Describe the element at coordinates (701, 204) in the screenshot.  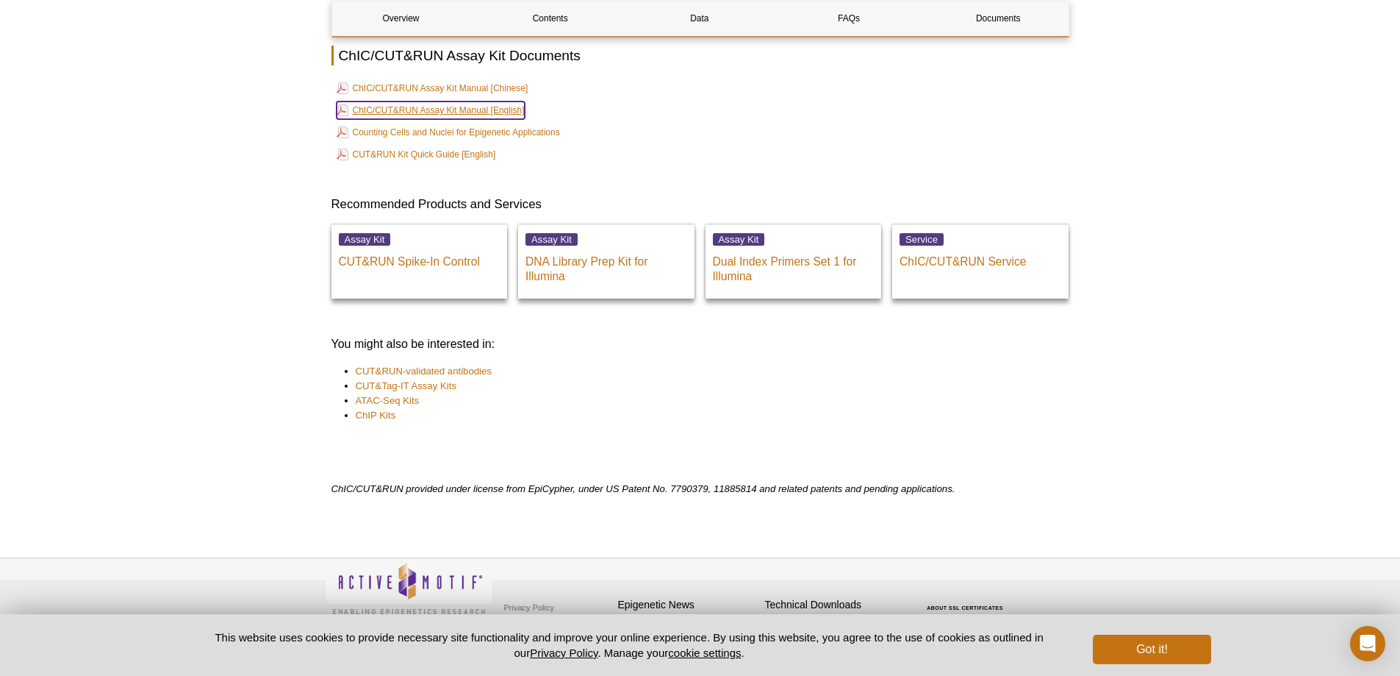
I see `h3: Recommended Products and Services` at that location.